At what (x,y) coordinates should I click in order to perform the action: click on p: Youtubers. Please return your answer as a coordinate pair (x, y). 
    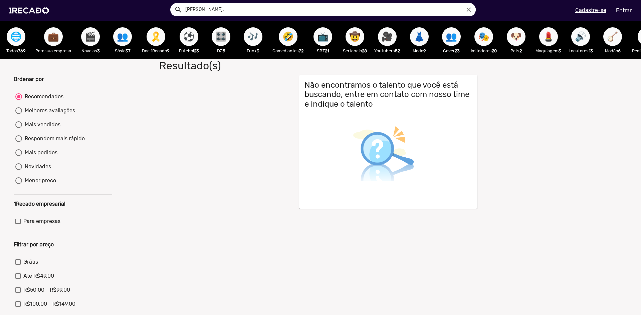
    Looking at the image, I should click on (387, 51).